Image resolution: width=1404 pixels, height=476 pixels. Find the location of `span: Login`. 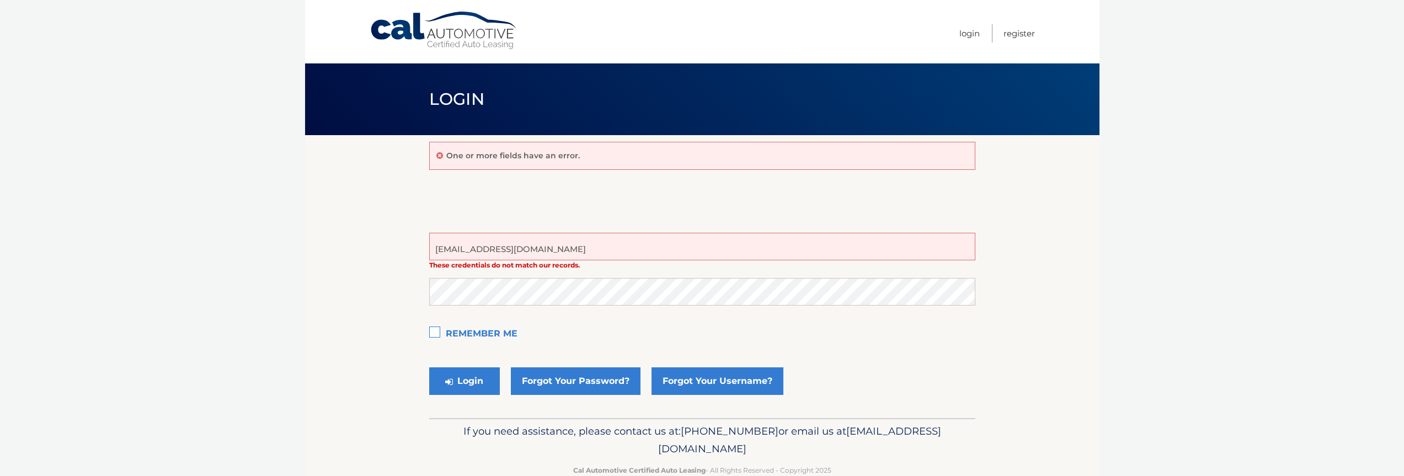

span: Login is located at coordinates (457, 99).